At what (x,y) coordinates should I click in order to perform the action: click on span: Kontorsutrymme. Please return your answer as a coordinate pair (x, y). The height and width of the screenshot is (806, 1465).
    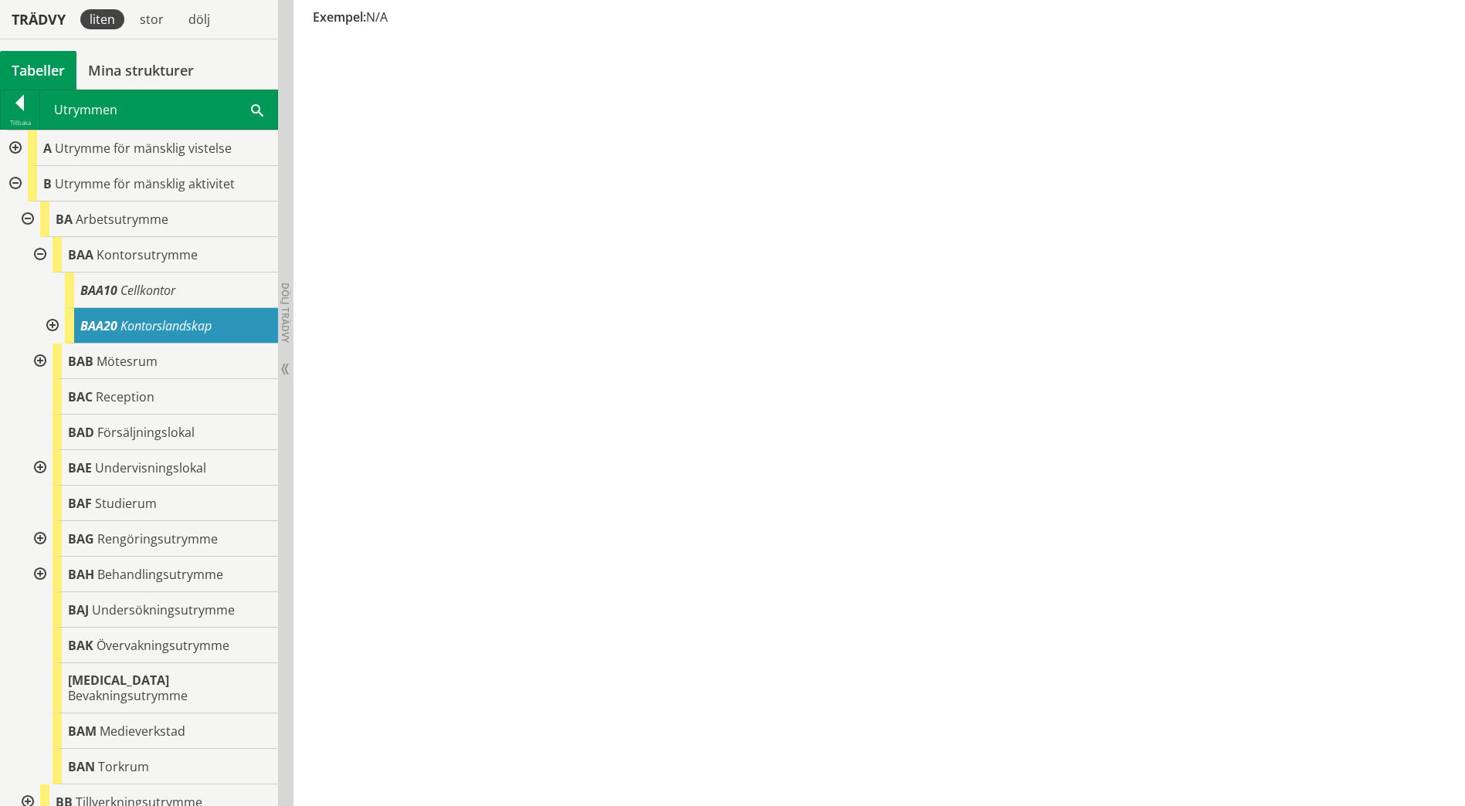
    Looking at the image, I should click on (147, 255).